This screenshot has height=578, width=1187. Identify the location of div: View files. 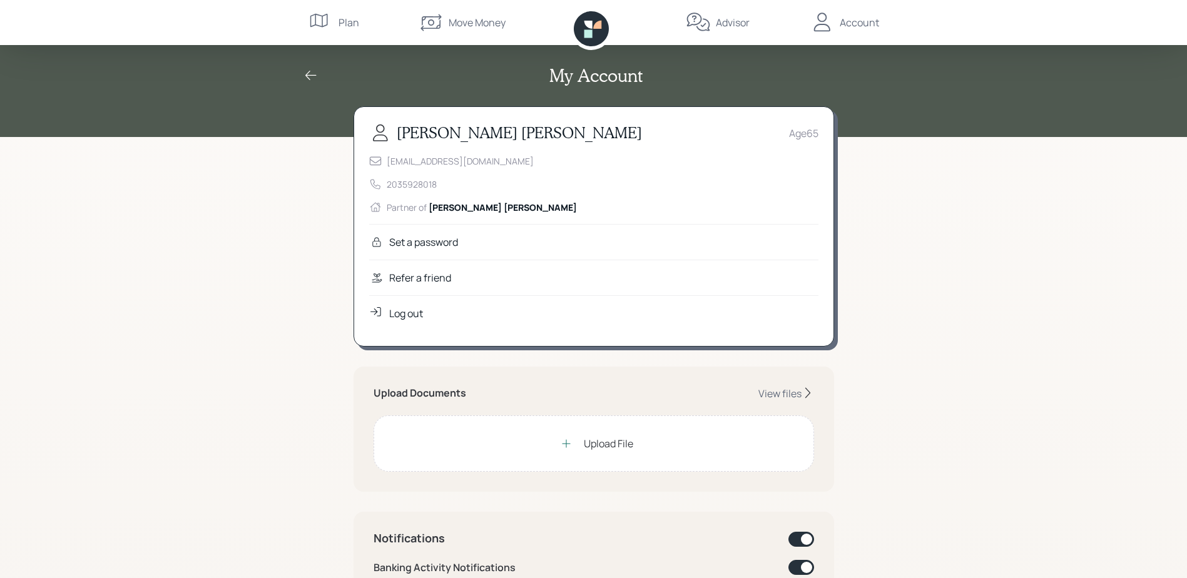
(780, 394).